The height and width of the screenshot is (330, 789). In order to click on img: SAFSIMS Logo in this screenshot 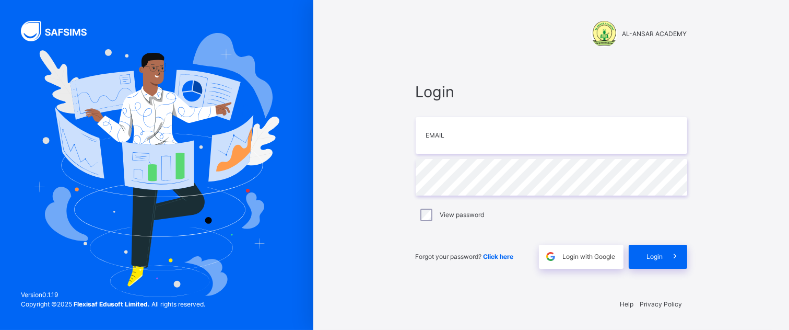, I will do `click(60, 31)`.